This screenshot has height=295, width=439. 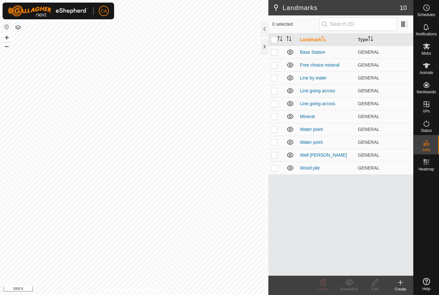 I want to click on span: Animals, so click(x=426, y=73).